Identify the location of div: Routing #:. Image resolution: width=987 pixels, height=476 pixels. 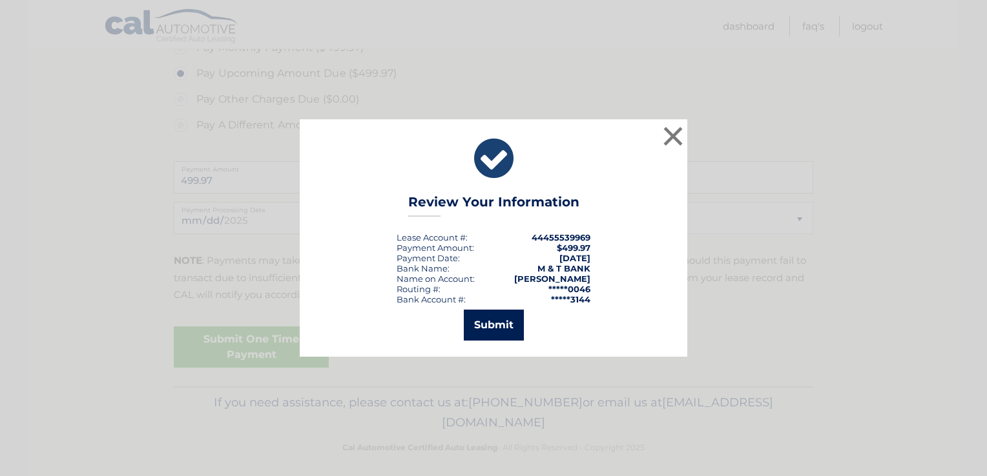
(418, 289).